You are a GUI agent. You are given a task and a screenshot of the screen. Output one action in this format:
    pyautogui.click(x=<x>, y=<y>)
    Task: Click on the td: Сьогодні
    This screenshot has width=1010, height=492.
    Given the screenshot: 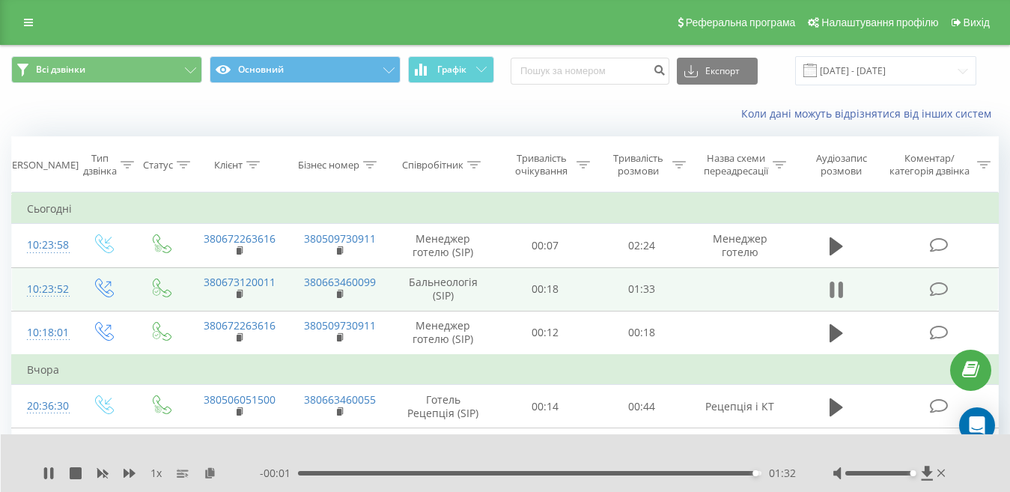 What is the action you would take?
    pyautogui.click(x=506, y=209)
    